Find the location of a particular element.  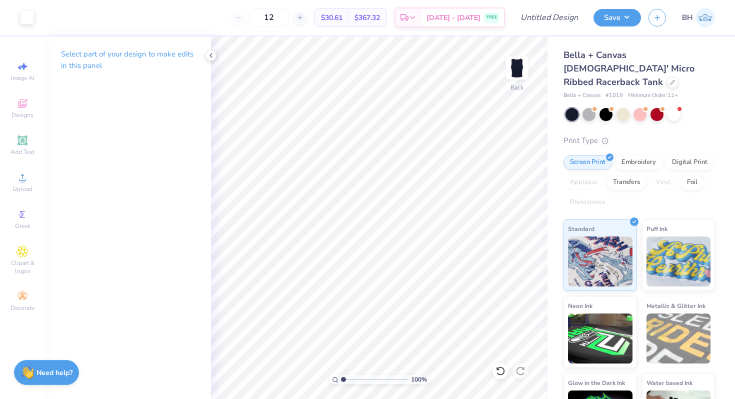

strong: Need help? is located at coordinates (54, 372).